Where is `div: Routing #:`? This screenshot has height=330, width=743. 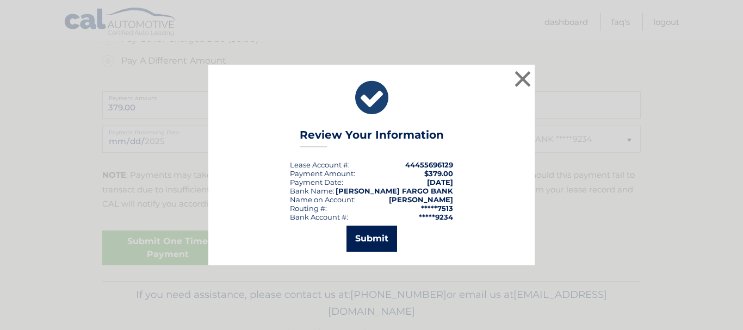
div: Routing #: is located at coordinates (308, 208).